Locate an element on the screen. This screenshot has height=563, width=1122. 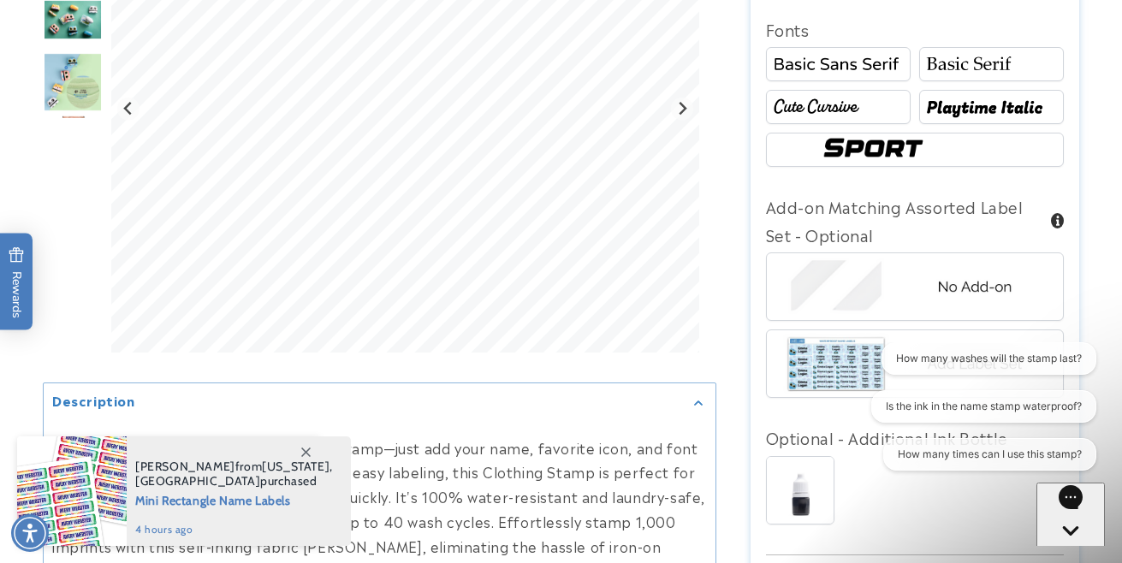
div: Go to slide 6 is located at coordinates (73, 145).